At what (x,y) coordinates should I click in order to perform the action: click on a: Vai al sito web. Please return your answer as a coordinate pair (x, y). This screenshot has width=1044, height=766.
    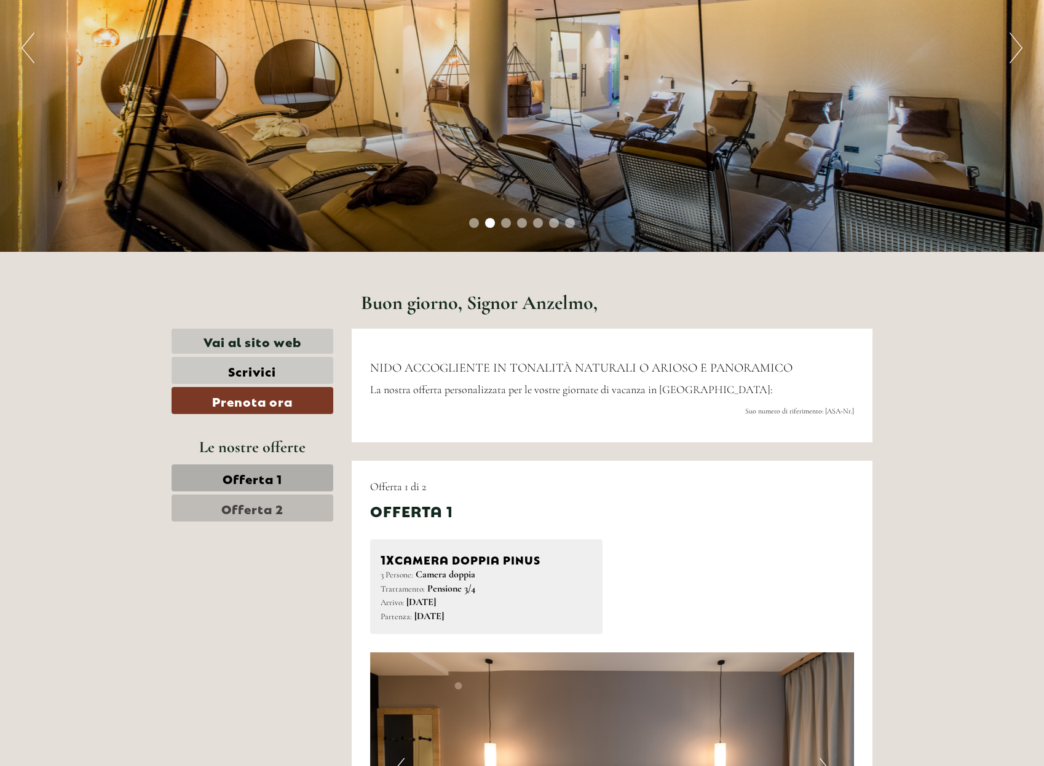
    Looking at the image, I should click on (252, 341).